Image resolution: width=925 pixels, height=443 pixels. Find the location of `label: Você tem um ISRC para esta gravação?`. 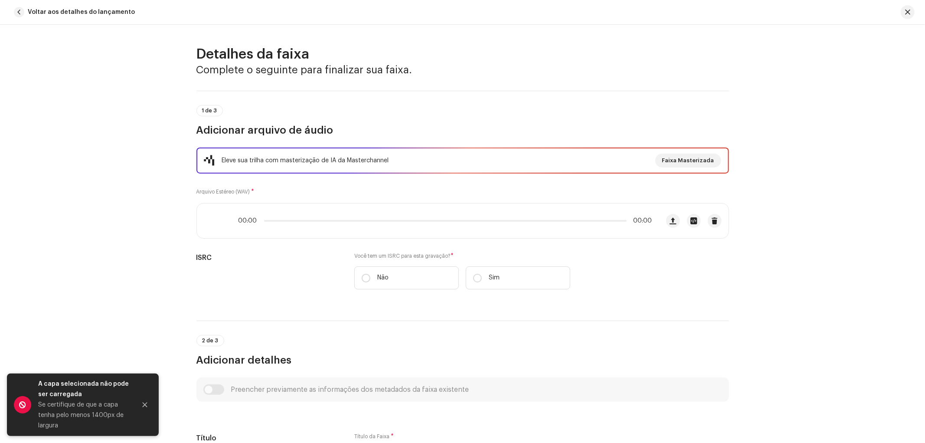

label: Você tem um ISRC para esta gravação? is located at coordinates (462, 256).